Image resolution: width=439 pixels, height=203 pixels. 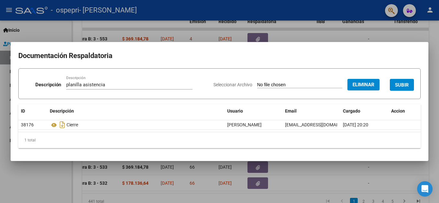 I want to click on datatable-header-cell: Usuario, so click(x=253, y=111).